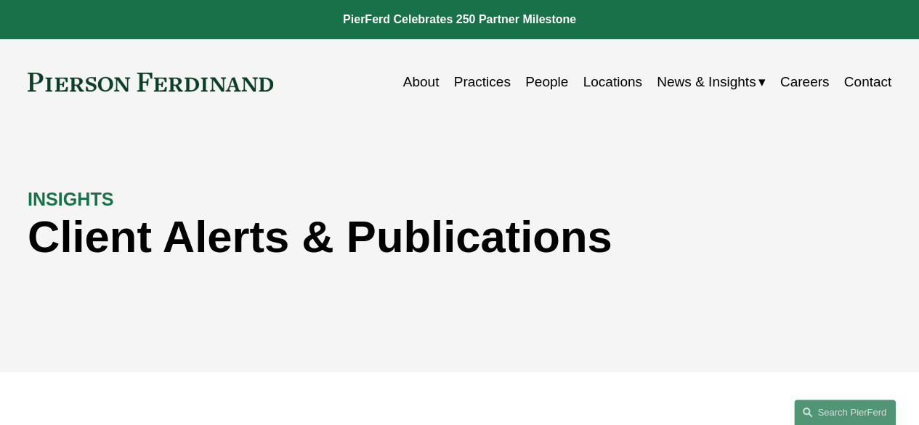 The height and width of the screenshot is (425, 919). What do you see at coordinates (482, 82) in the screenshot?
I see `a: Practices` at bounding box center [482, 82].